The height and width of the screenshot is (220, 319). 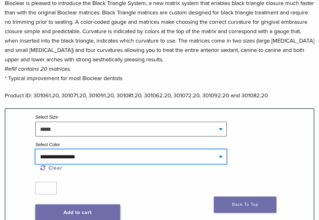 I want to click on a: Clear, so click(x=51, y=168).